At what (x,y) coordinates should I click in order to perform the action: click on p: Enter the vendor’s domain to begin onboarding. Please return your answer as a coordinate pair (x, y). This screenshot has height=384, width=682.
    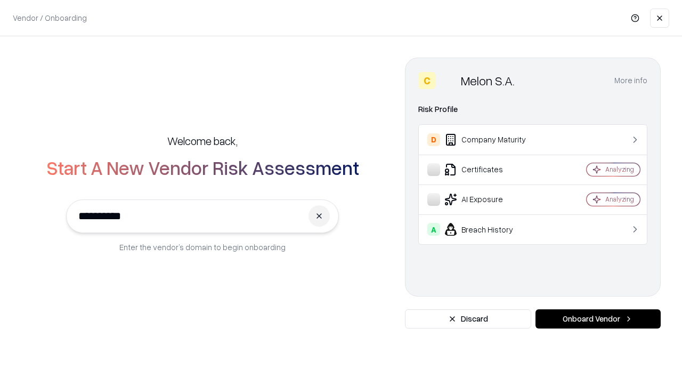
    Looking at the image, I should click on (203, 247).